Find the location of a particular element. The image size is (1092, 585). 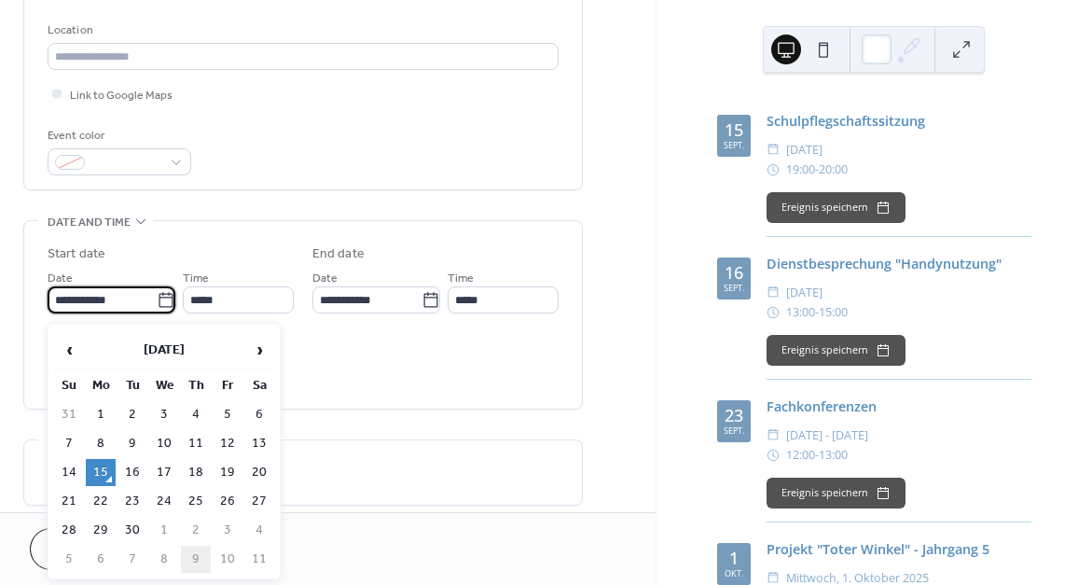

th: Sa is located at coordinates (259, 385).